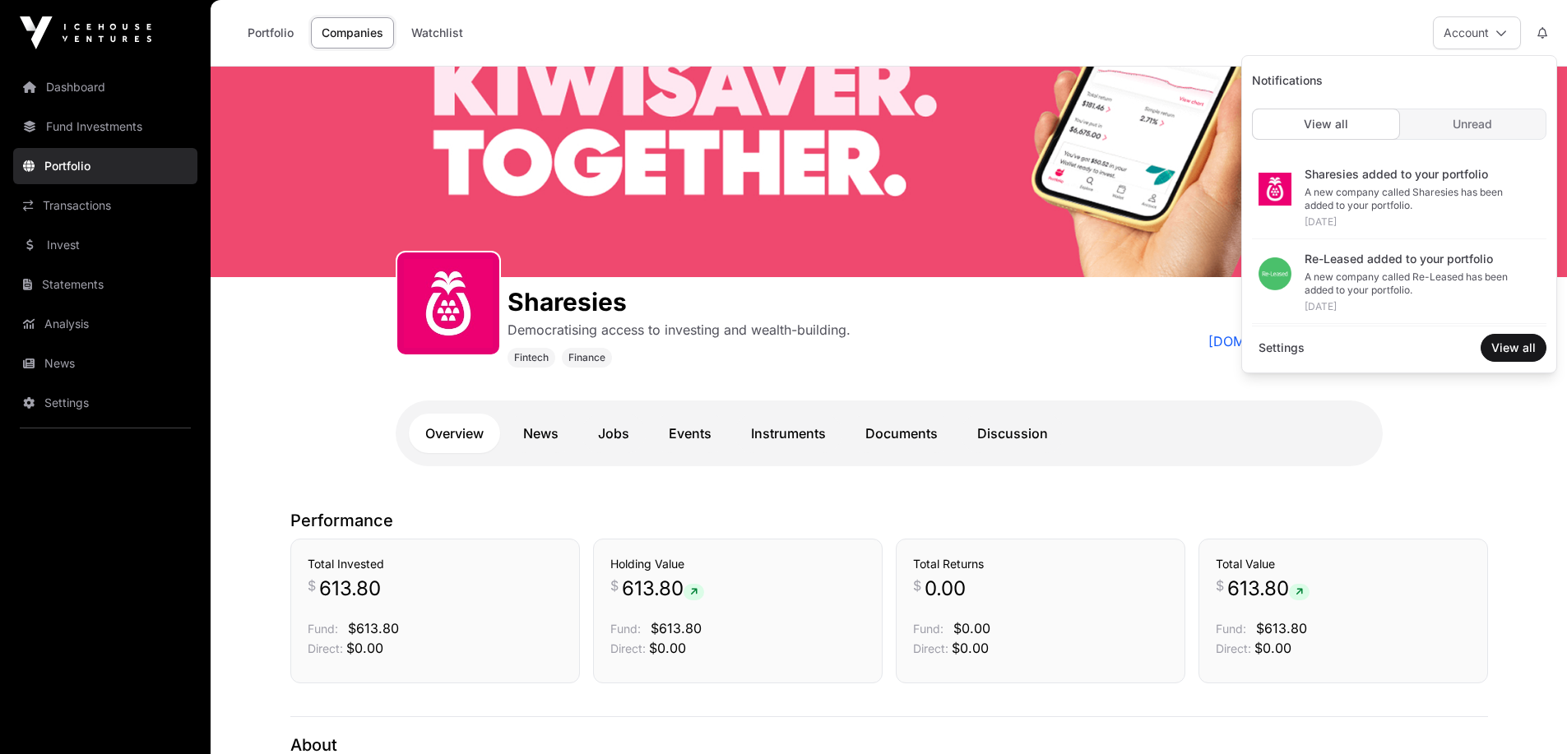 This screenshot has height=754, width=1567. I want to click on a: Transactions, so click(105, 206).